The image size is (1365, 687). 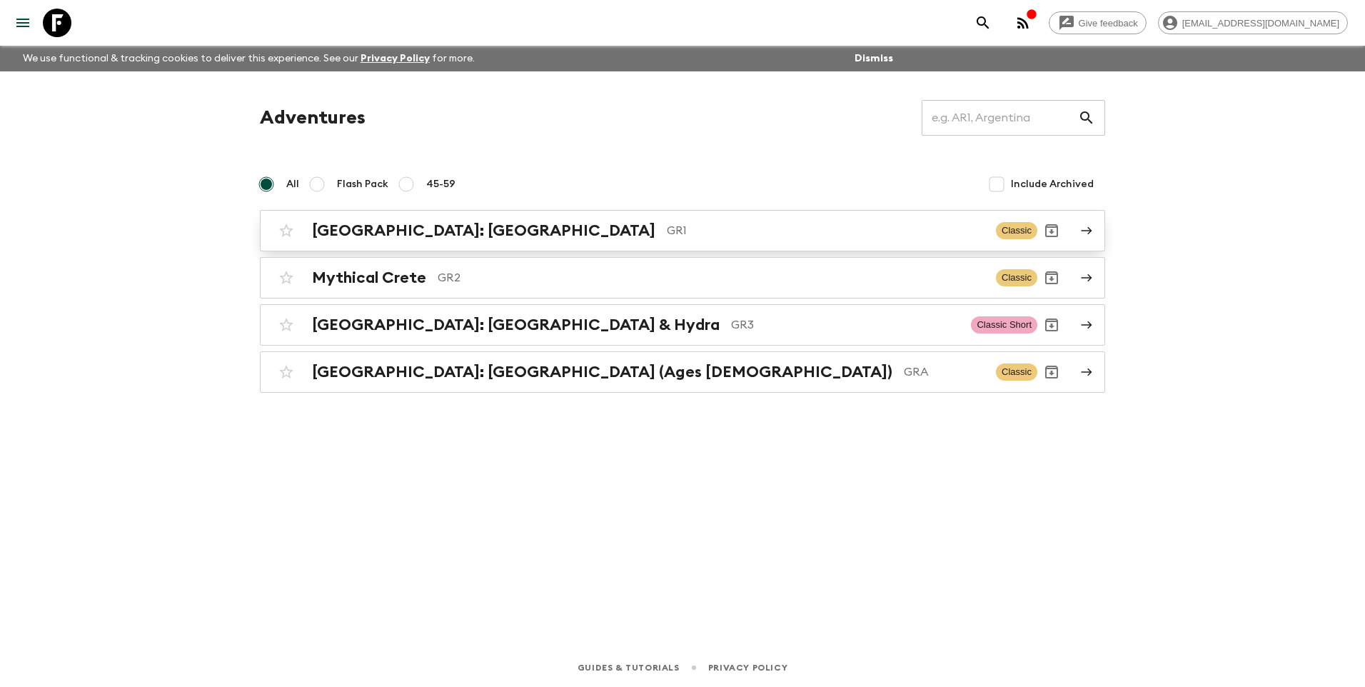 What do you see at coordinates (1097, 23) in the screenshot?
I see `a: Give feedback` at bounding box center [1097, 23].